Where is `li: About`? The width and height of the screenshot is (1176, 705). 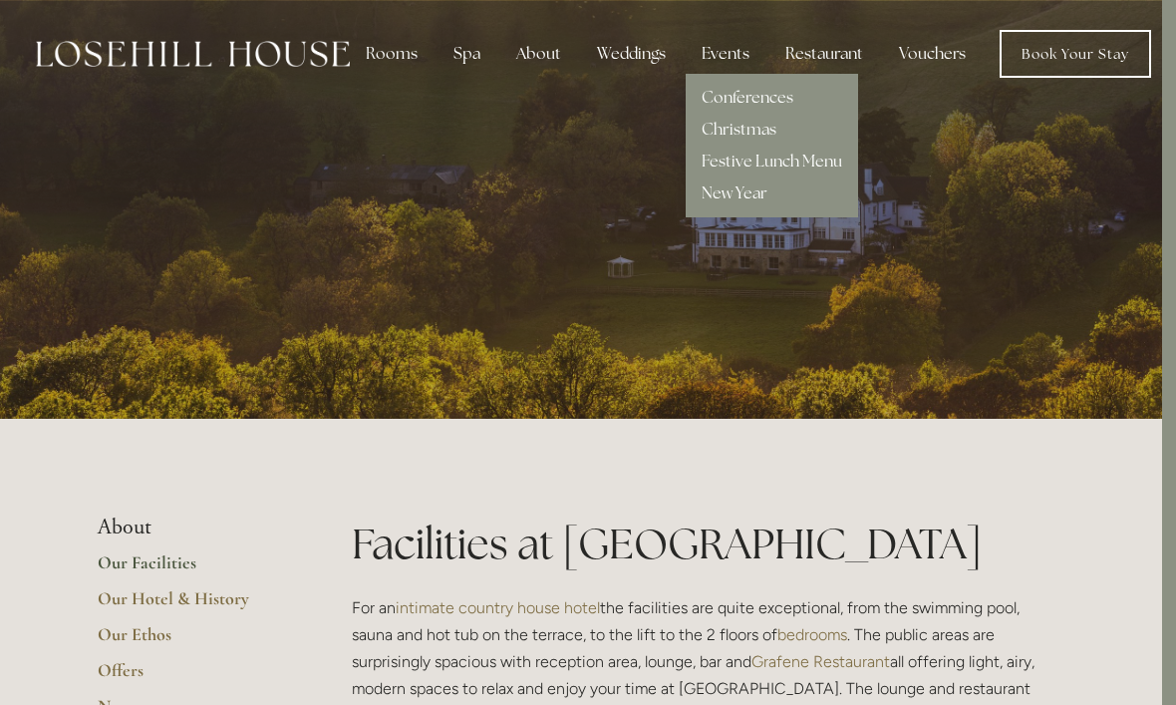 li: About is located at coordinates (192, 527).